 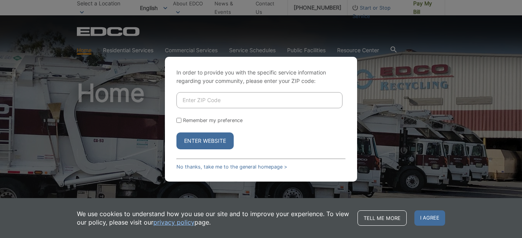 I want to click on a: No thanks, take me to the general homepage >, so click(x=232, y=167).